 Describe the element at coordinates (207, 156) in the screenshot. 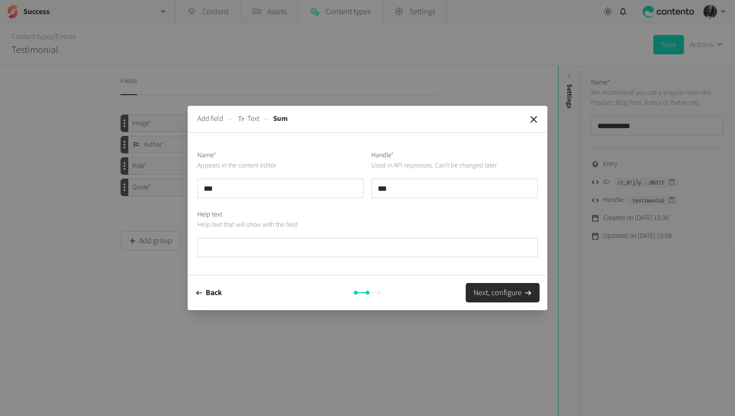

I see `label: Name` at that location.